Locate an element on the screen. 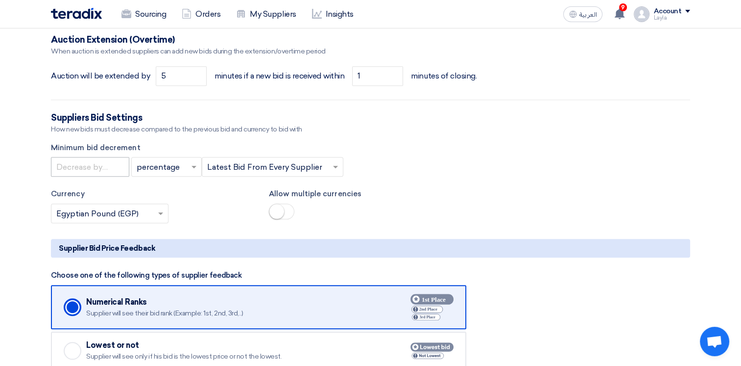 The height and width of the screenshot is (366, 741). span: minutes if a new bid is received within is located at coordinates (279, 76).